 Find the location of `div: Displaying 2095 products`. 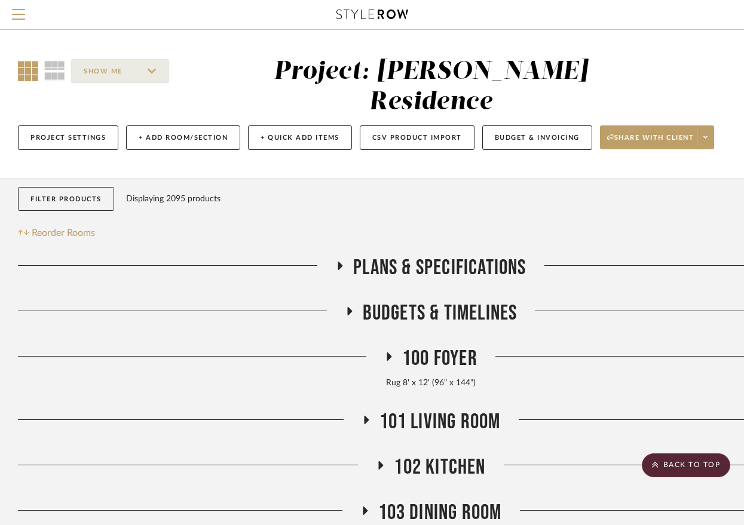

div: Displaying 2095 products is located at coordinates (173, 199).